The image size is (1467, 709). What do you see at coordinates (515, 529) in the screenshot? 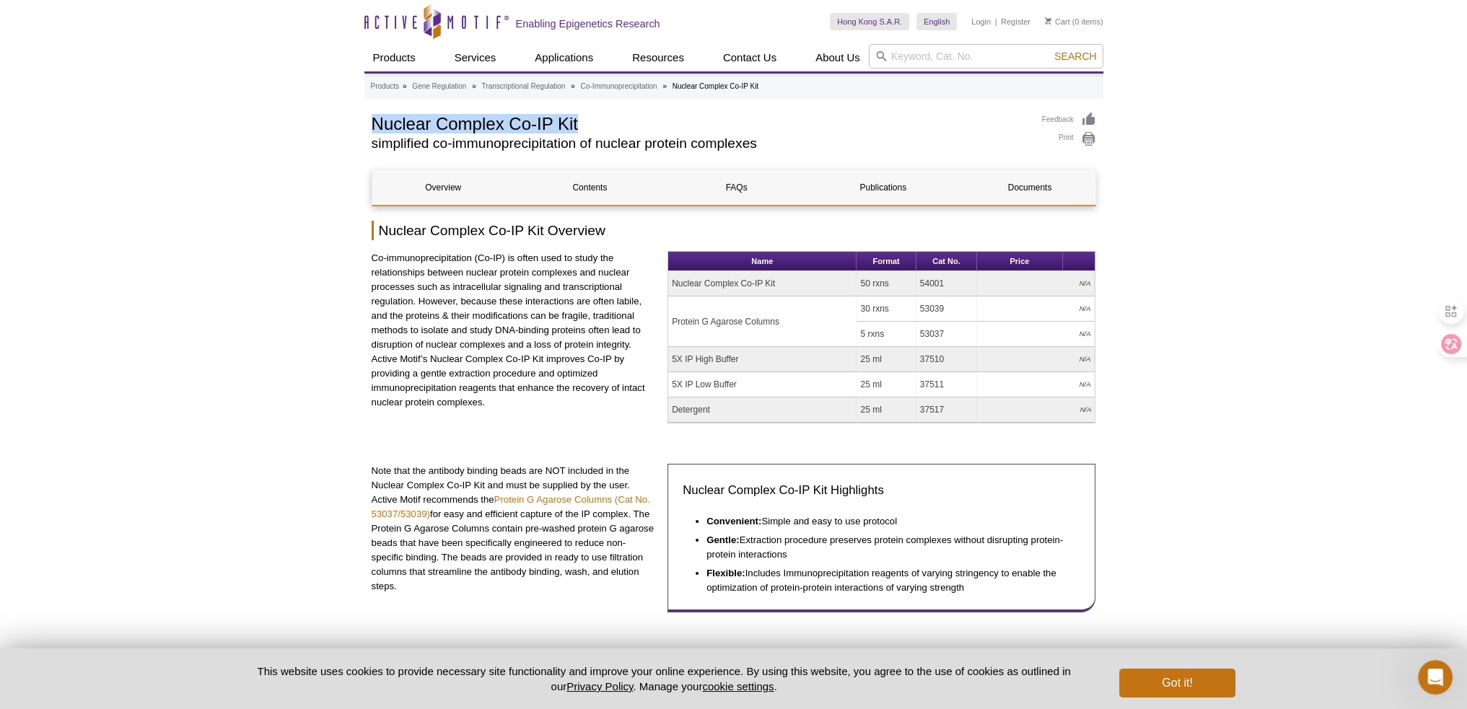
I see `p: Note that the antibody binding beads are NOT included in the Nuclear Complex Co-IP Kit and must b...` at bounding box center [515, 529].